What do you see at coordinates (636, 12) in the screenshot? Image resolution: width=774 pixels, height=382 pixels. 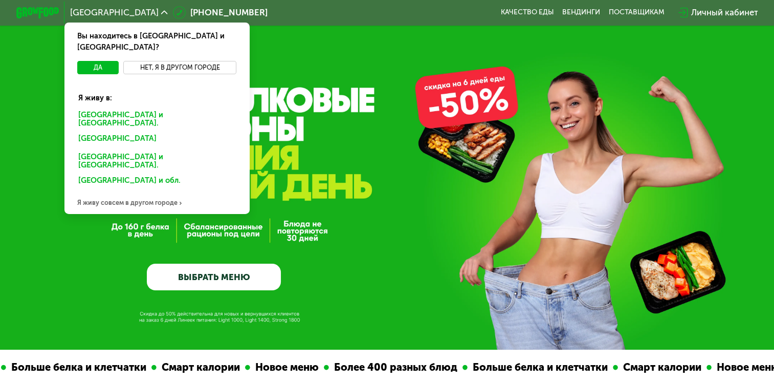 I see `div: поставщикам` at bounding box center [636, 12].